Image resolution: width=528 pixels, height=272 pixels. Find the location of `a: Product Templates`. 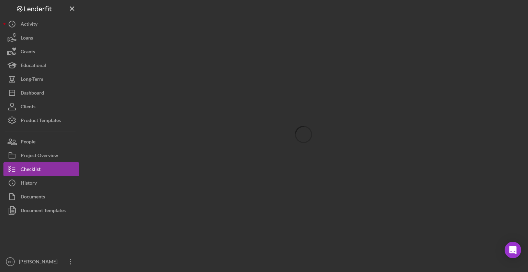

a: Product Templates is located at coordinates (41, 120).